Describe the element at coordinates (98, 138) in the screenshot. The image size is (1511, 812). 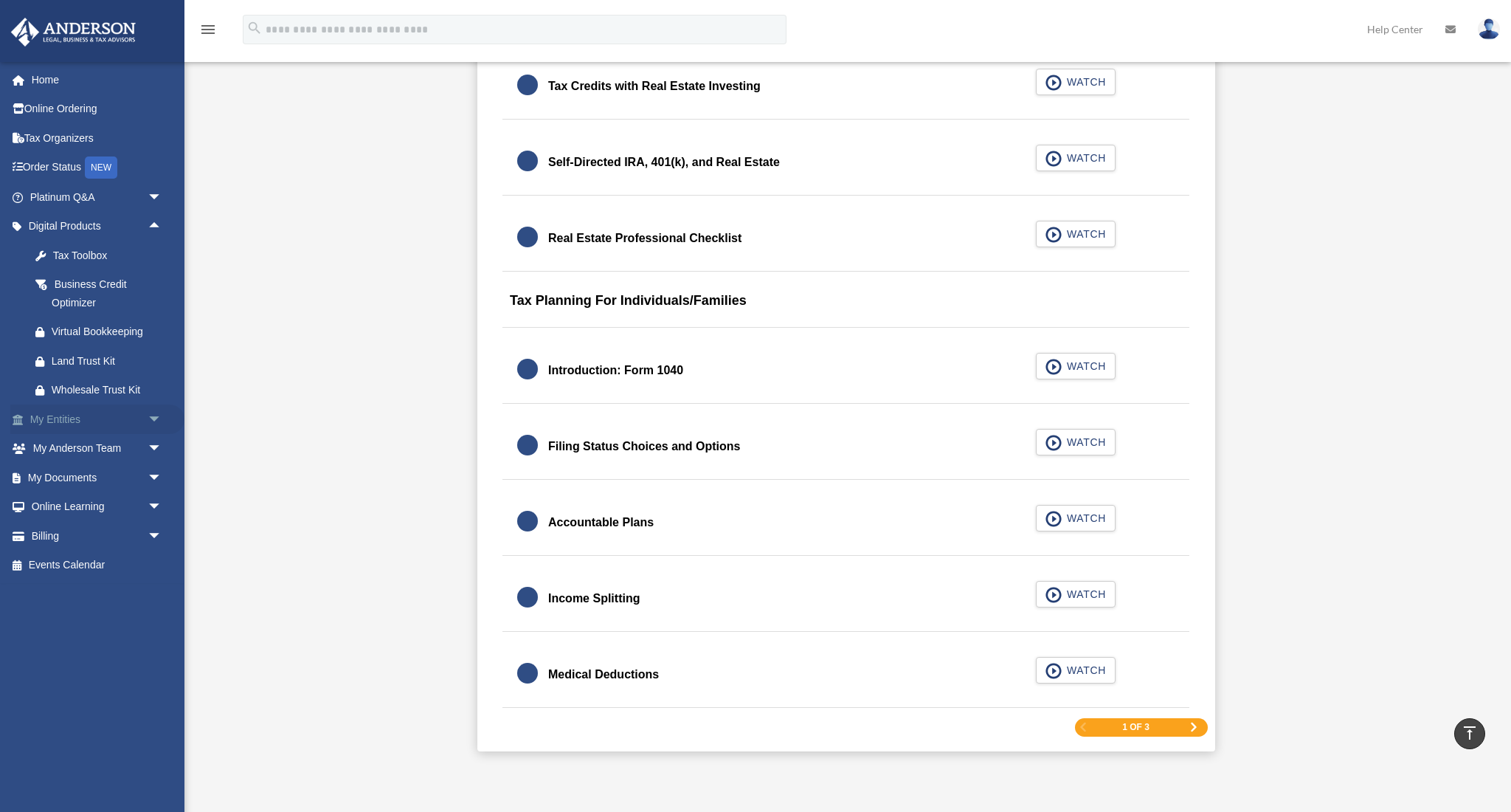
I see `a: Tax Organizers` at that location.